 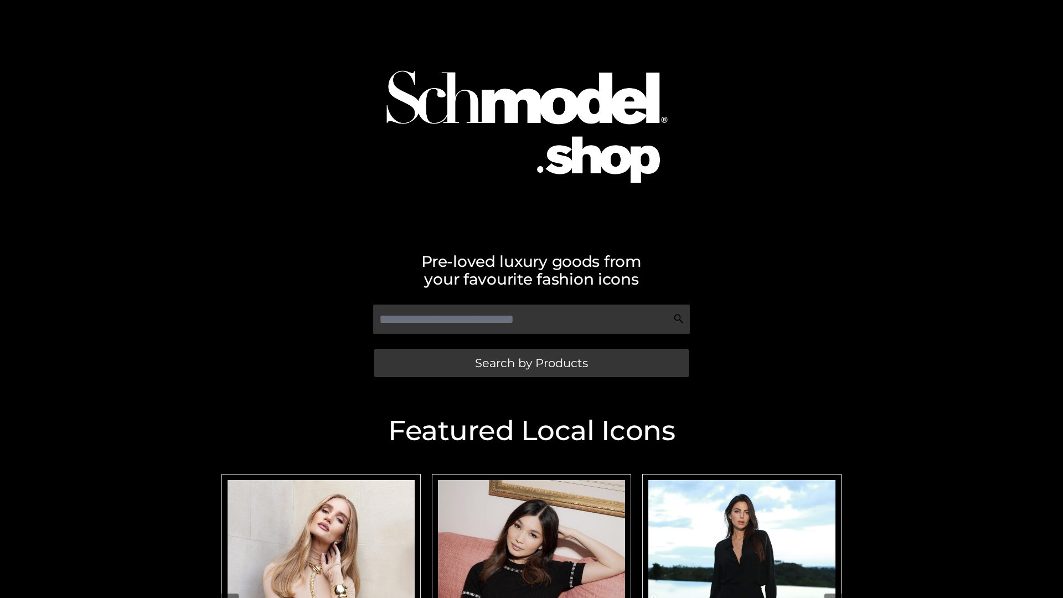 What do you see at coordinates (532, 363) in the screenshot?
I see `a: Search by Products` at bounding box center [532, 363].